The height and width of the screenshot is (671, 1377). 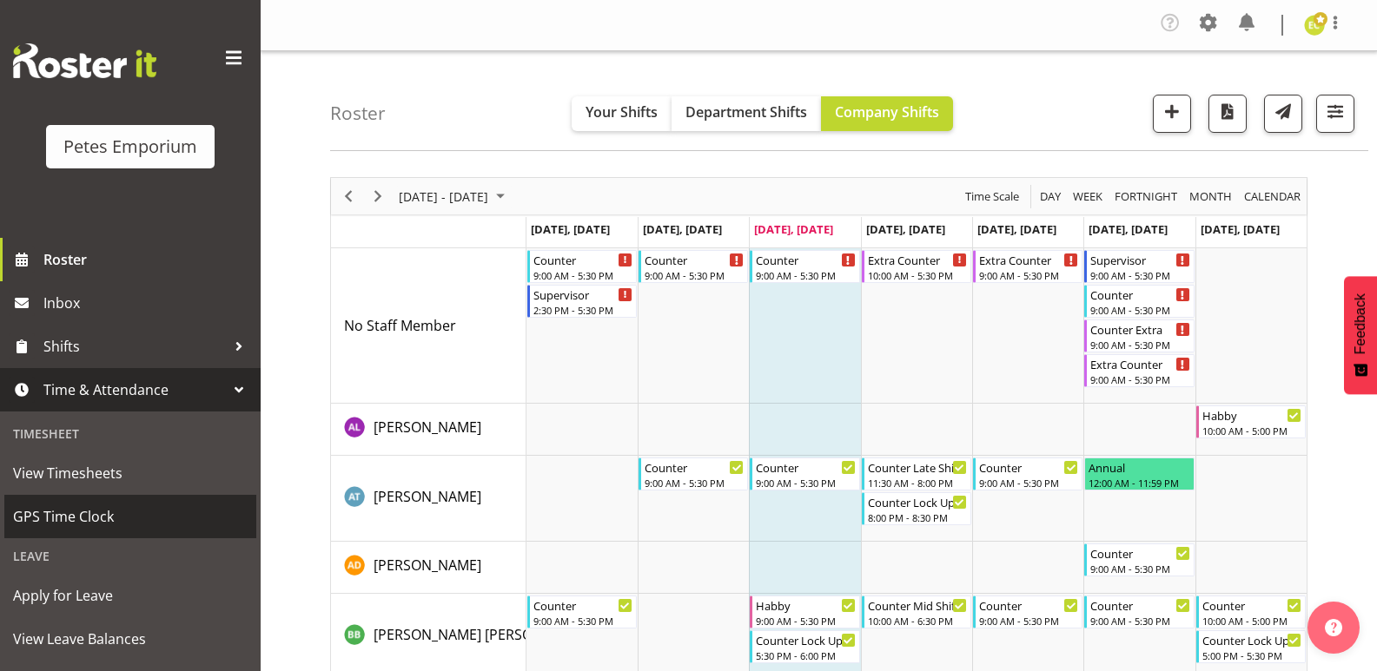 What do you see at coordinates (887, 114) in the screenshot?
I see `button: Company Shifts` at bounding box center [887, 114].